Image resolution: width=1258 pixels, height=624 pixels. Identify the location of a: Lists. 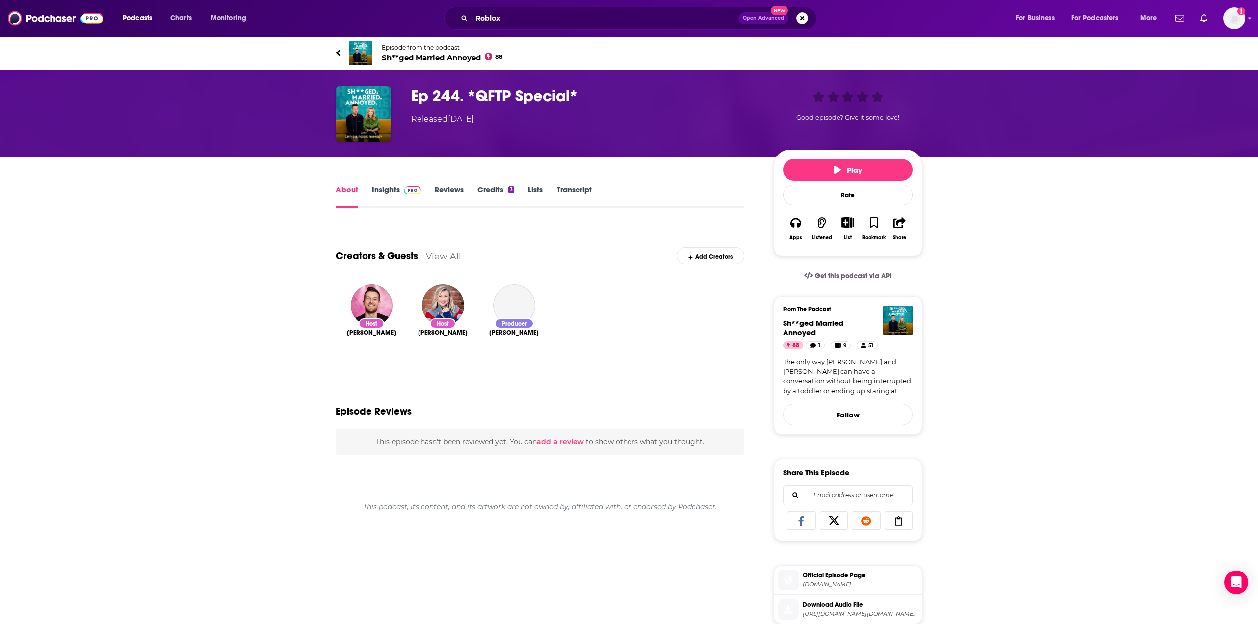
(536, 196).